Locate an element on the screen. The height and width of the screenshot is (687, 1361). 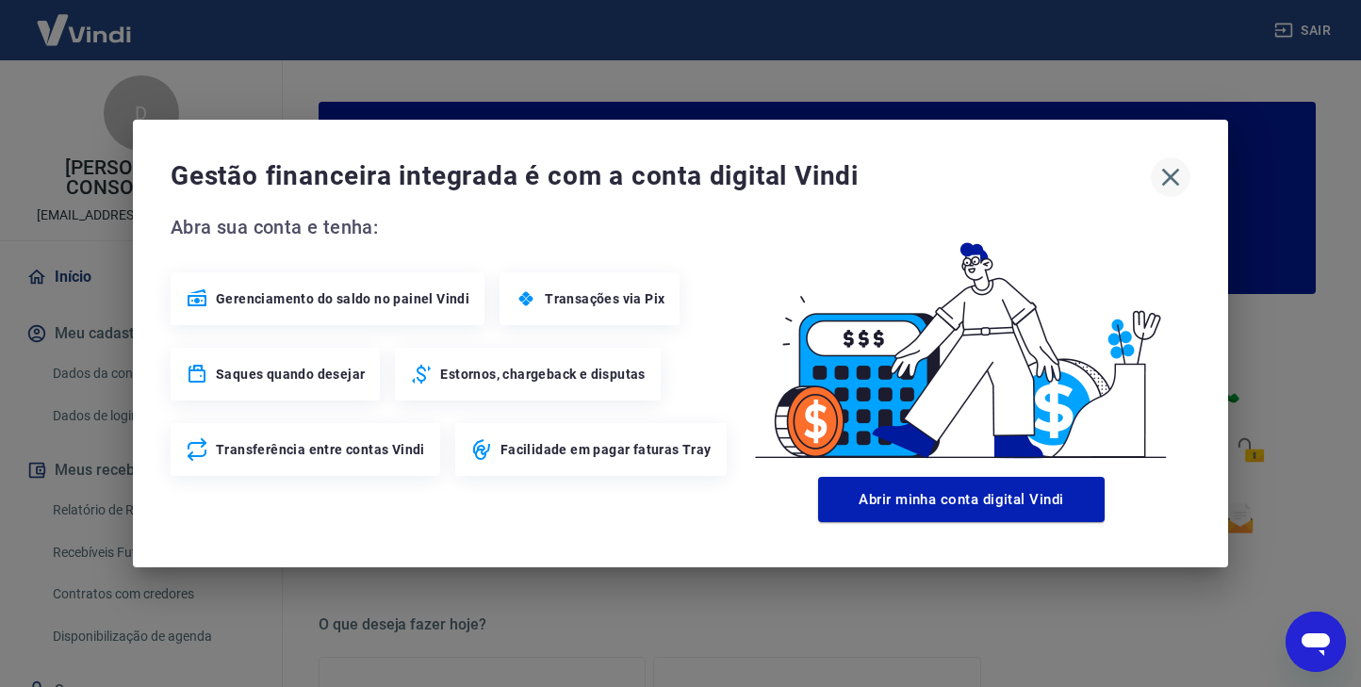
span: Transferência entre contas Vindi is located at coordinates (321, 450).